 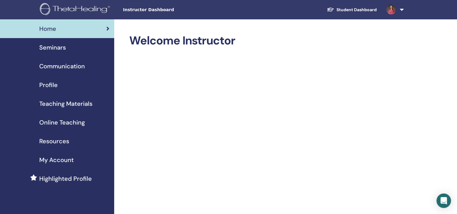 I want to click on span: My Account, so click(x=57, y=160).